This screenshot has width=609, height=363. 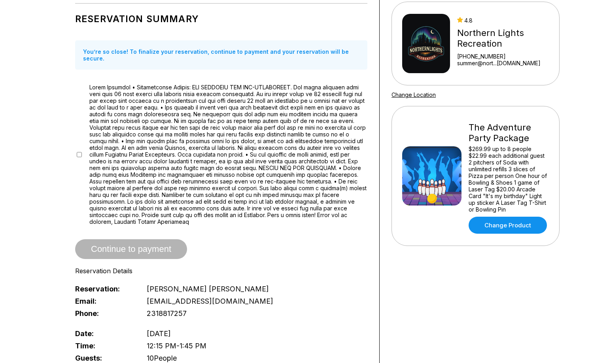 What do you see at coordinates (104, 289) in the screenshot?
I see `span: Reservation:` at bounding box center [104, 289].